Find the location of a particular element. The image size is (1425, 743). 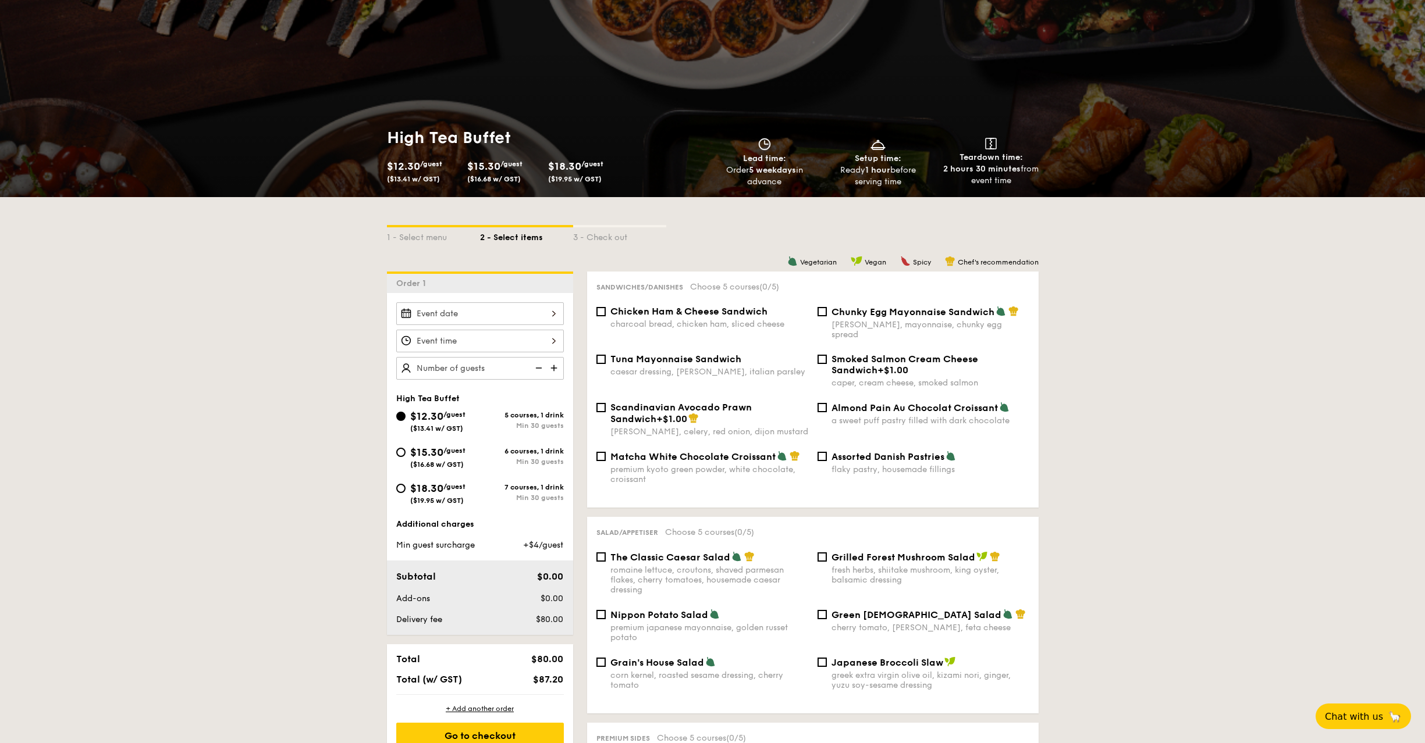

span: Scandinavian Avocado Prawn Sandwich is located at coordinates (681, 413).